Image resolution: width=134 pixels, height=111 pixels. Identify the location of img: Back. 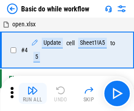
(12, 9).